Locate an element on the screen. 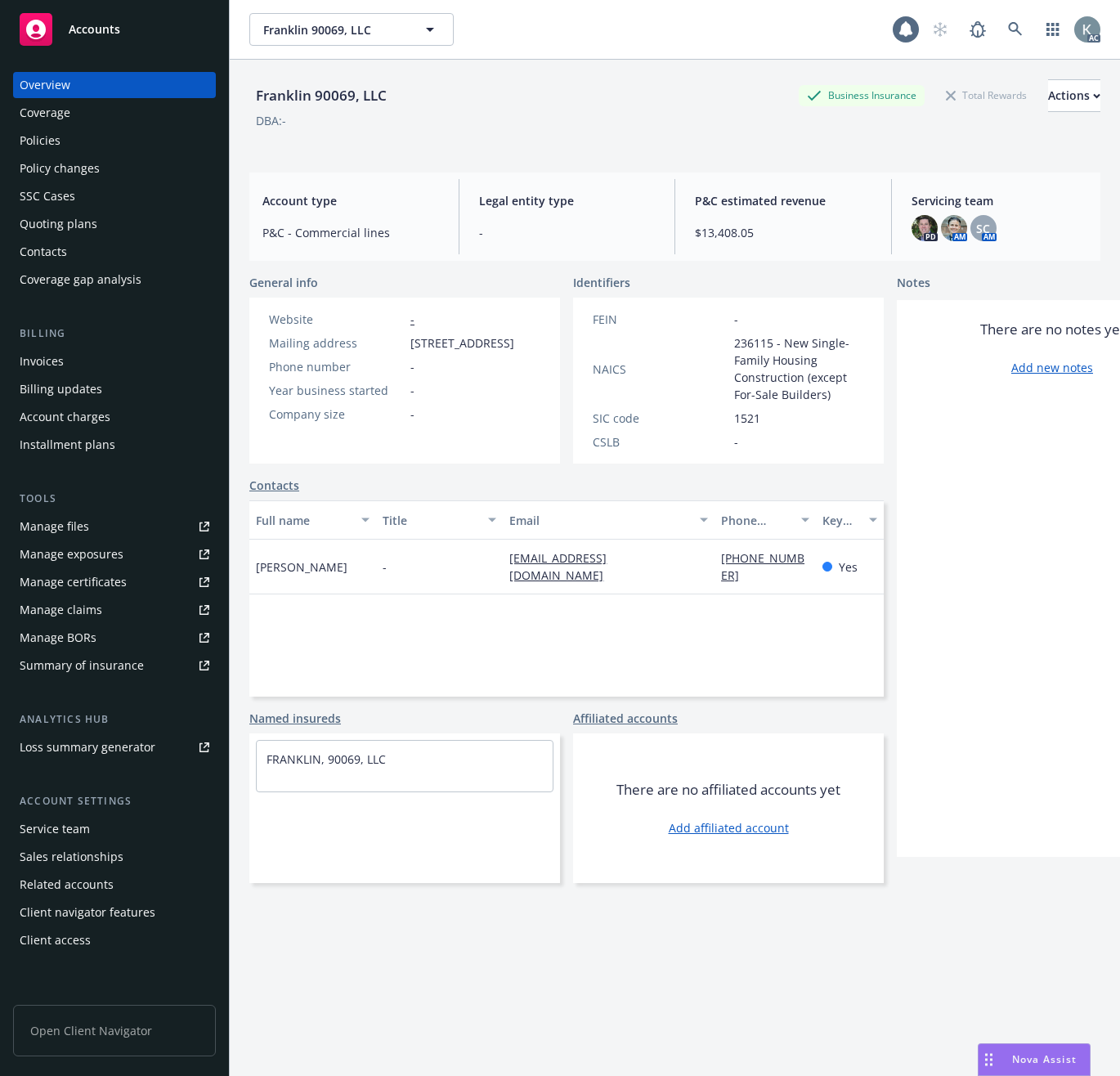 The width and height of the screenshot is (1120, 1076). a: Search is located at coordinates (1015, 29).